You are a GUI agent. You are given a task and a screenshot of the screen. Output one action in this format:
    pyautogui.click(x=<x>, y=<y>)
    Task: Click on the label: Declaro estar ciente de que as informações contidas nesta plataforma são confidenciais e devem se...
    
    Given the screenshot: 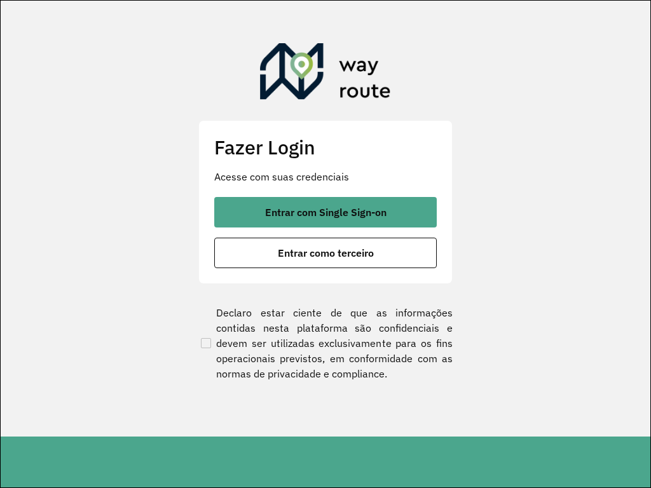 What is the action you would take?
    pyautogui.click(x=325, y=343)
    